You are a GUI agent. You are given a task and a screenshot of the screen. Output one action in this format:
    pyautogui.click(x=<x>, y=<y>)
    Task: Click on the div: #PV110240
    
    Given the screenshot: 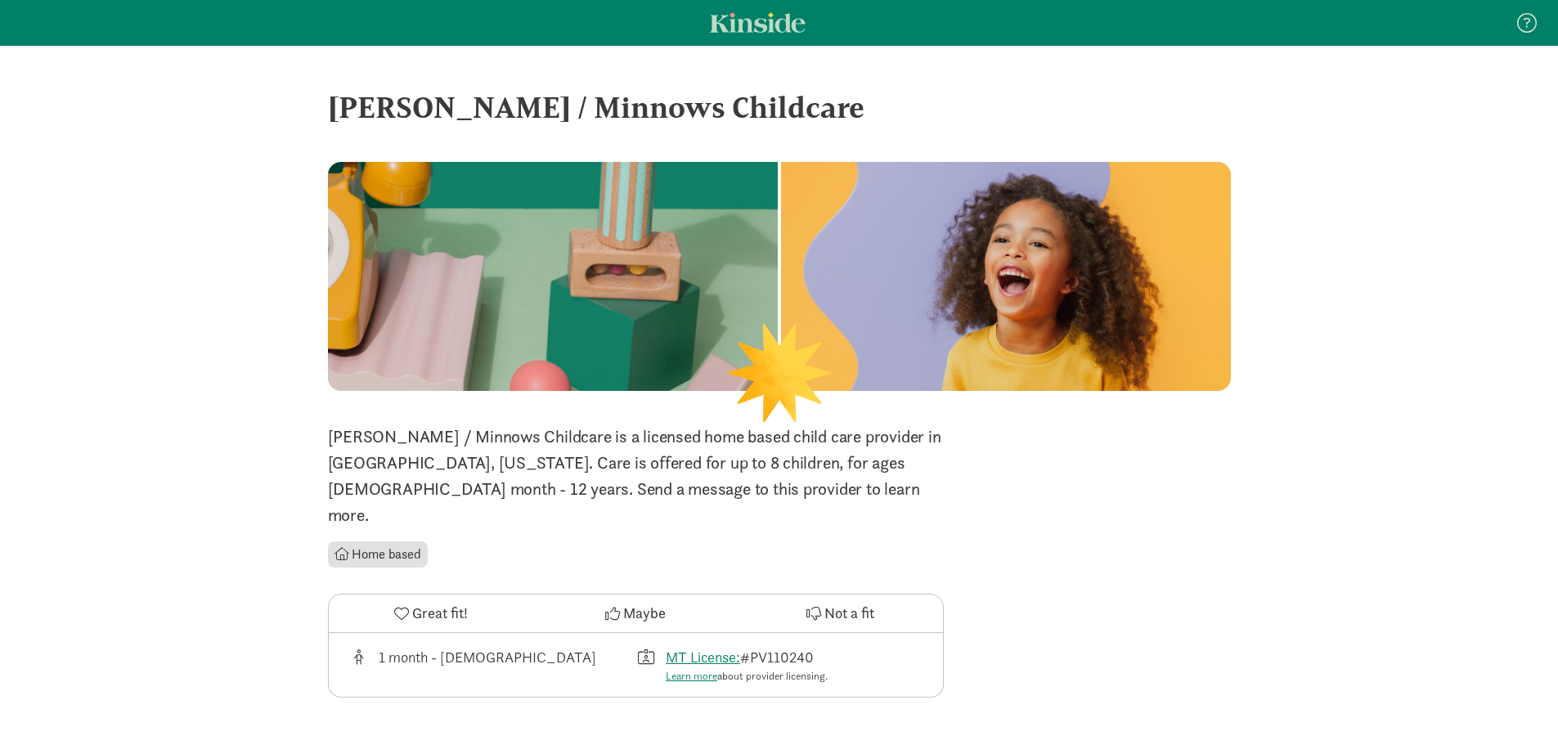 What is the action you would take?
    pyautogui.click(x=747, y=665)
    